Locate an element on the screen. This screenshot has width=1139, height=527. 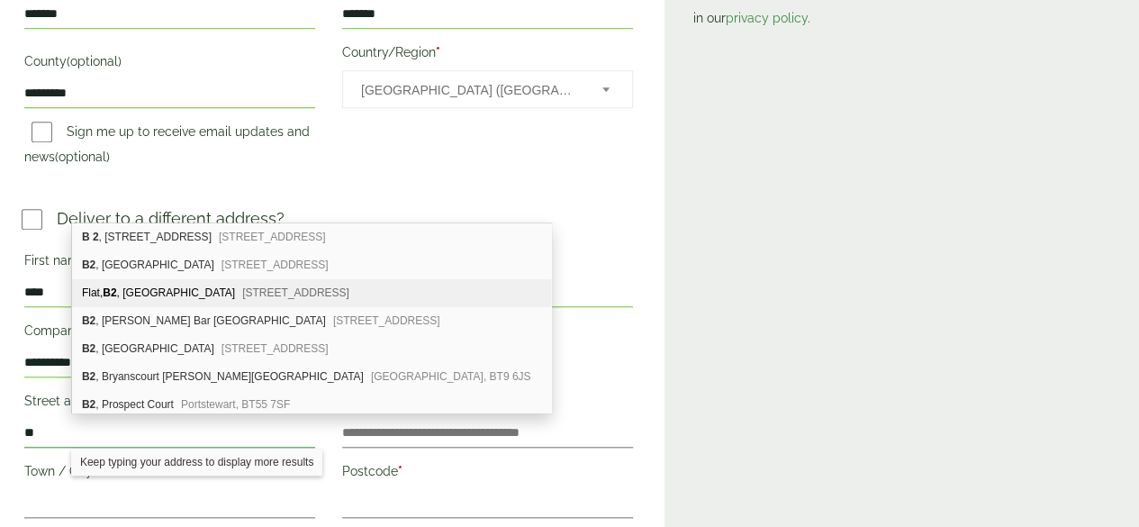
input: Sign me up to receive email updates and news(optional) is located at coordinates (41, 131).